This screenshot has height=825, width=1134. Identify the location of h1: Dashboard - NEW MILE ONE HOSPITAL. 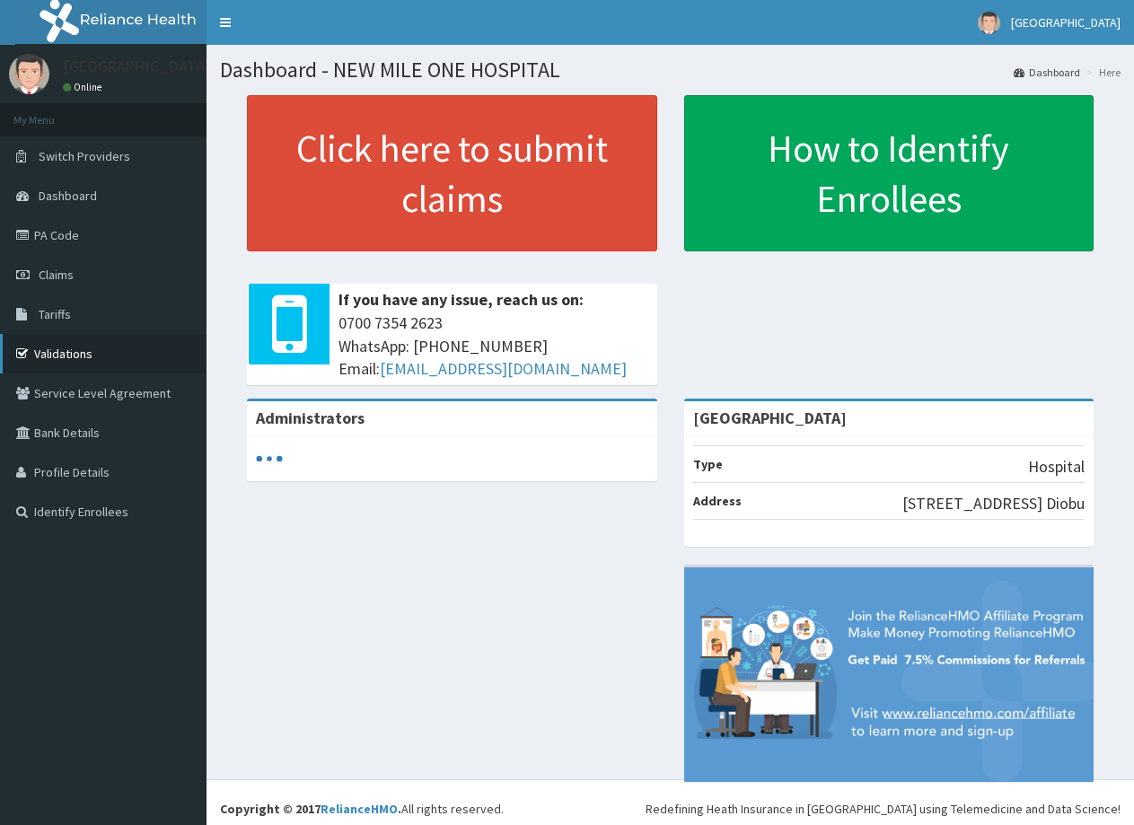
(670, 70).